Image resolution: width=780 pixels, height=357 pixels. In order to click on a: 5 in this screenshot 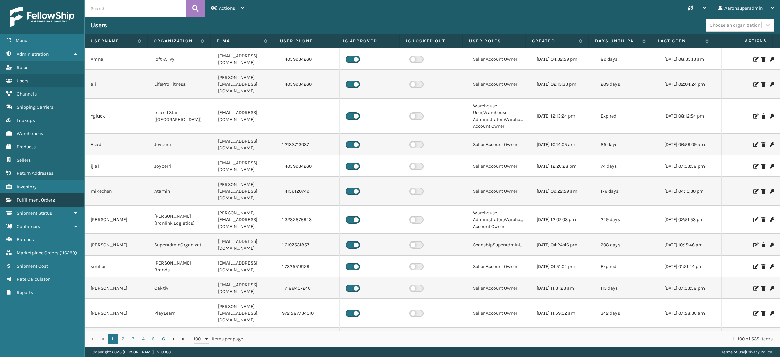, I will do `click(153, 339)`.